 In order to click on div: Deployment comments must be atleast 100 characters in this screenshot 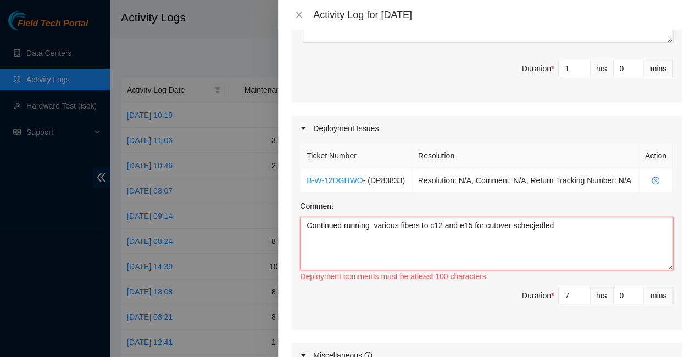, I will do `click(486, 277)`.